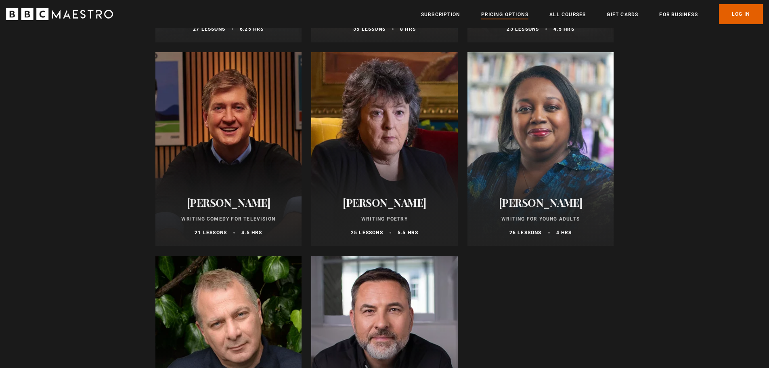  I want to click on a: BBC Maestro, so click(59, 14).